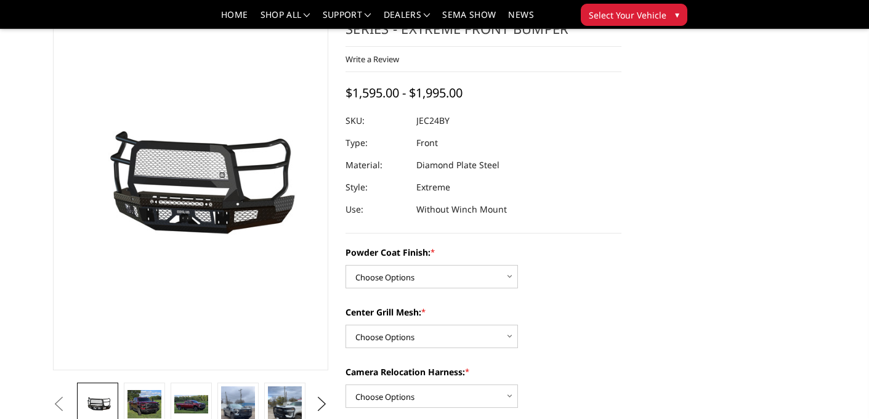  Describe the element at coordinates (469, 19) in the screenshot. I see `a: SEMA Show` at that location.